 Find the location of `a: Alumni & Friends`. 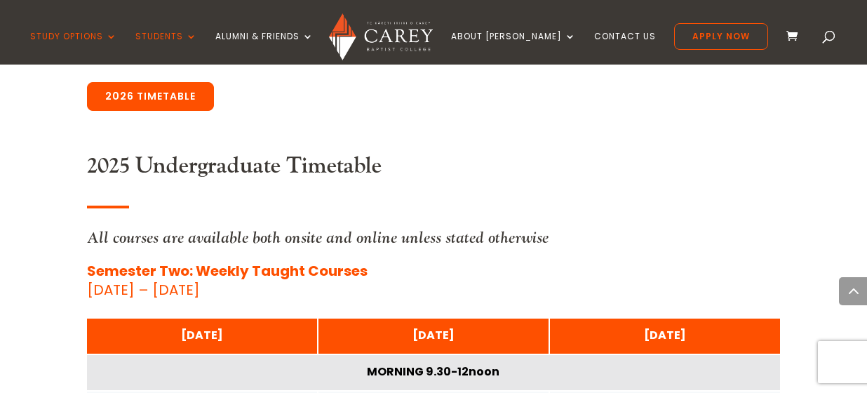

a: Alumni & Friends is located at coordinates (265, 48).